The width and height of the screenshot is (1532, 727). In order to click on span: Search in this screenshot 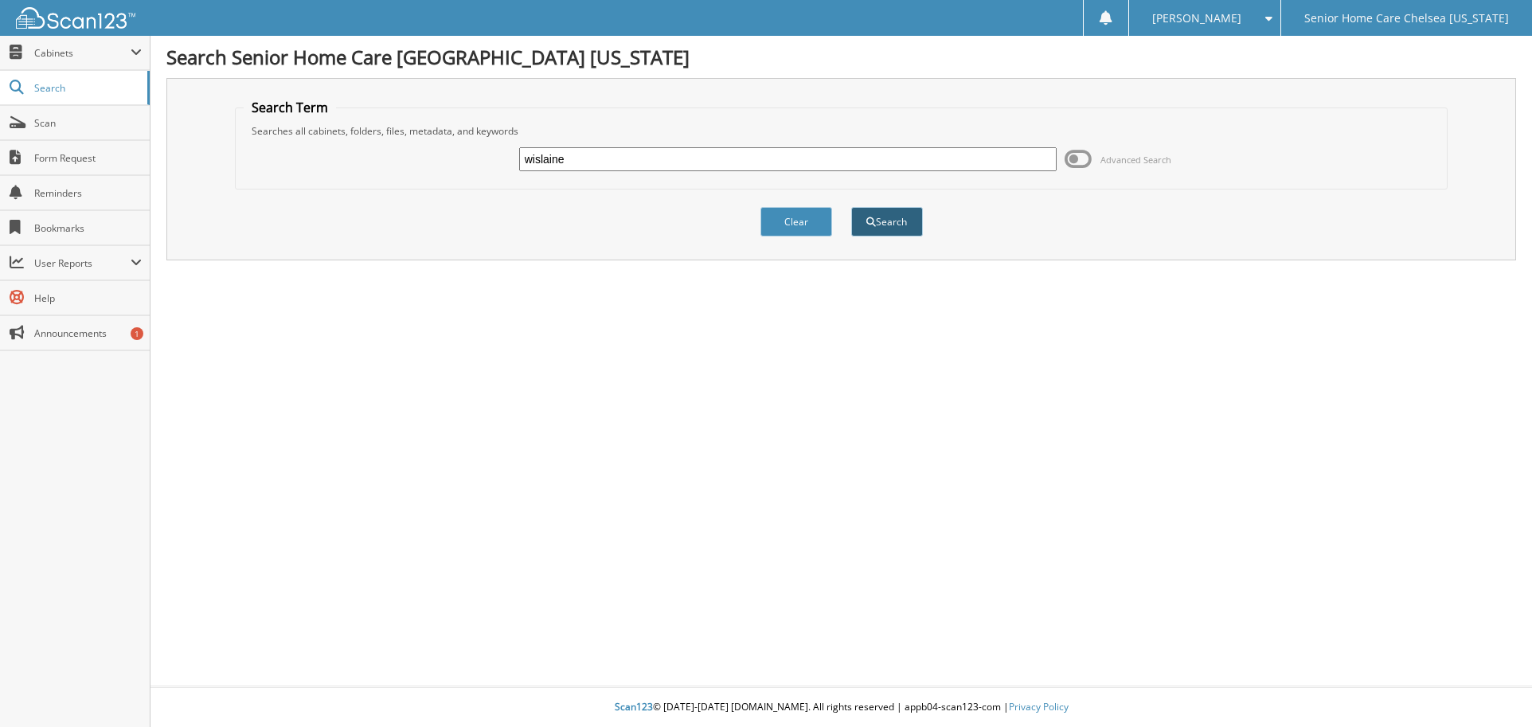, I will do `click(87, 88)`.